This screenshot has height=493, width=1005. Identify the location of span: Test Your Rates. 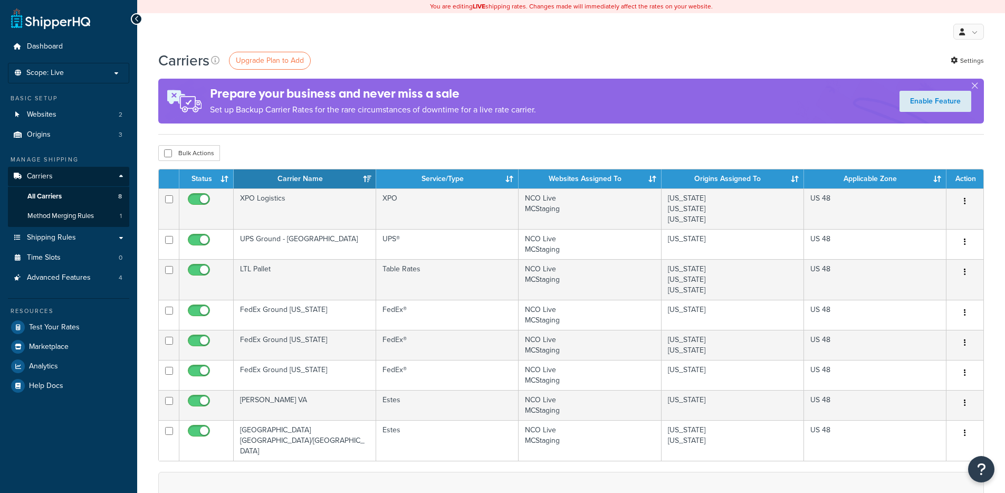
(54, 327).